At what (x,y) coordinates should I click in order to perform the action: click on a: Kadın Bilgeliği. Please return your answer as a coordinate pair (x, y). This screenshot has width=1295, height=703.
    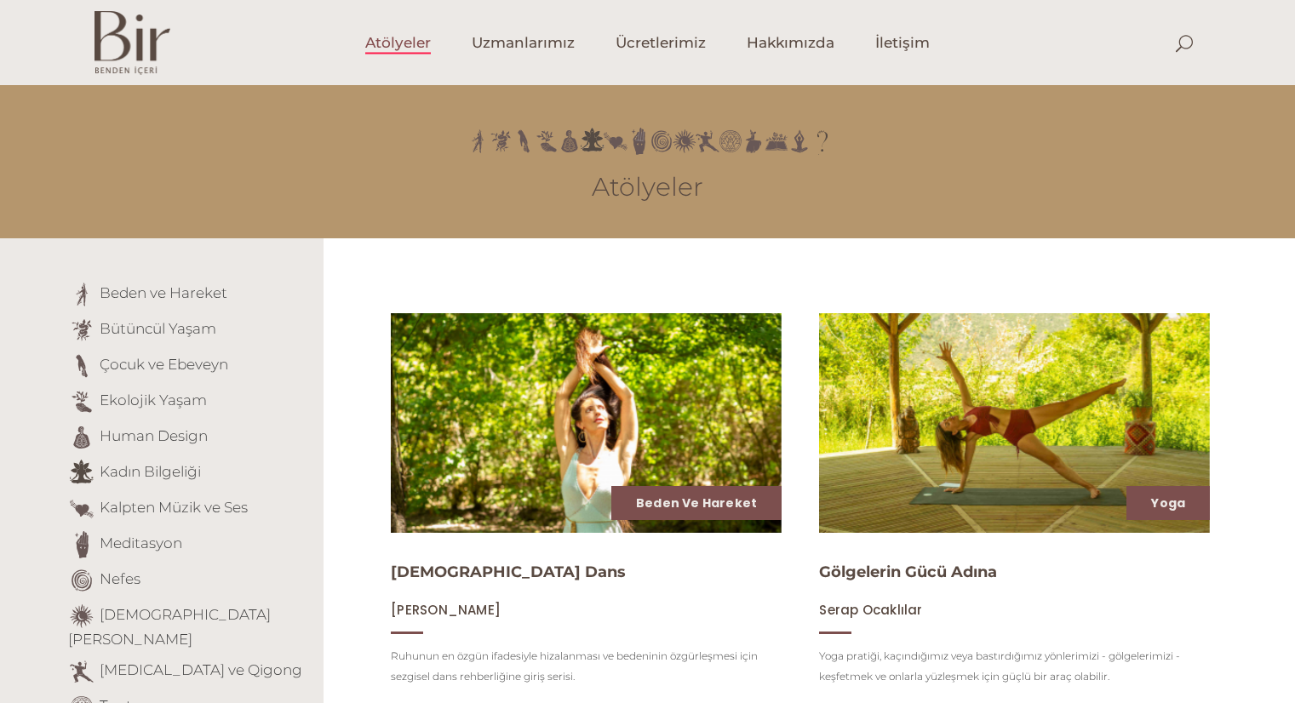
    Looking at the image, I should click on (150, 472).